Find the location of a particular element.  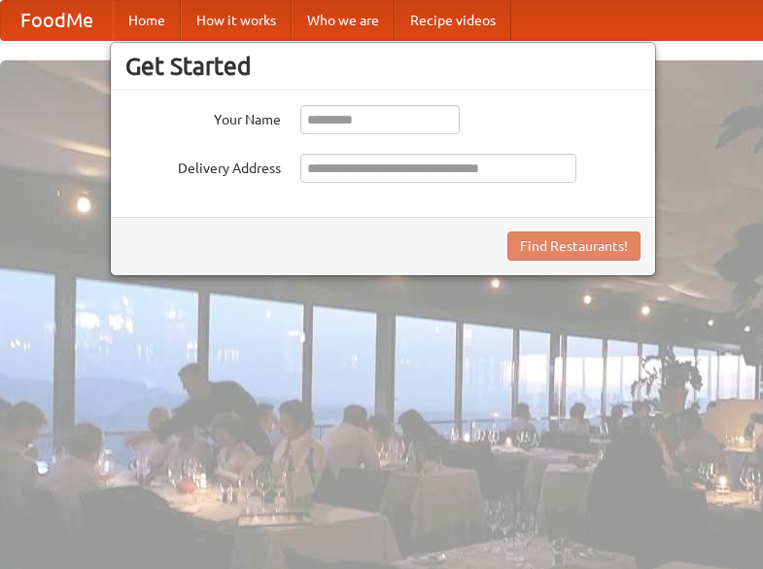

a: Recipe videos is located at coordinates (453, 20).